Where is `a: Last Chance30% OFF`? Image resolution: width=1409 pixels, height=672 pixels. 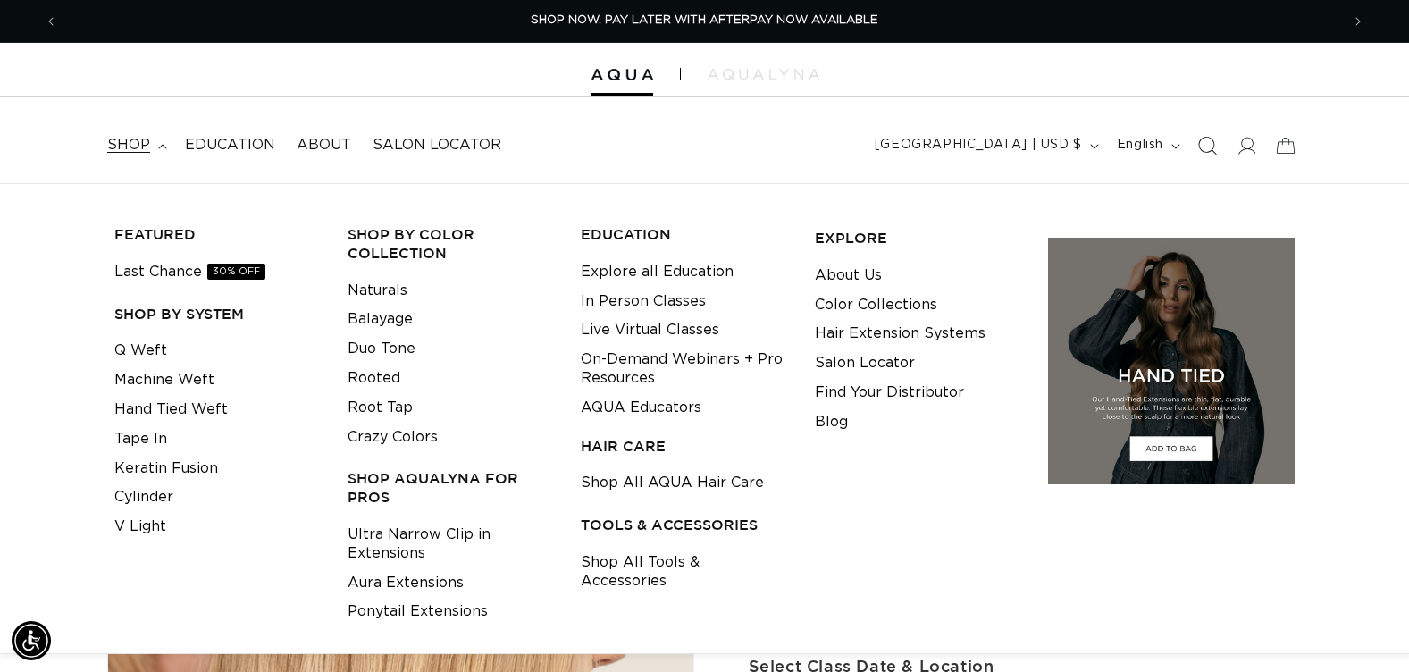
a: Last Chance30% OFF is located at coordinates (189, 272).